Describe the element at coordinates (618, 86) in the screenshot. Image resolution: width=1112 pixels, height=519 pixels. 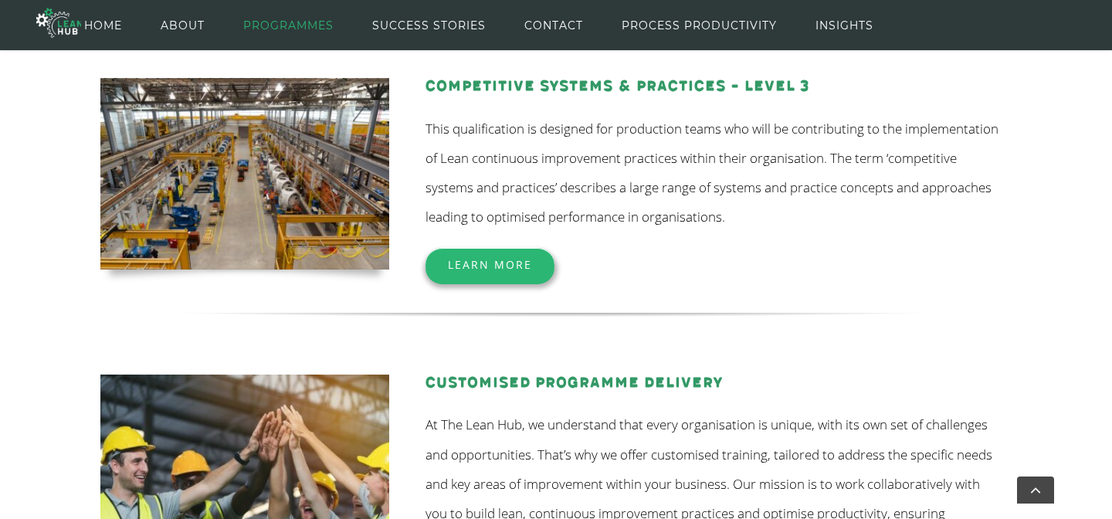
I see `a: Competitive Systems & Practices – Level 3` at that location.